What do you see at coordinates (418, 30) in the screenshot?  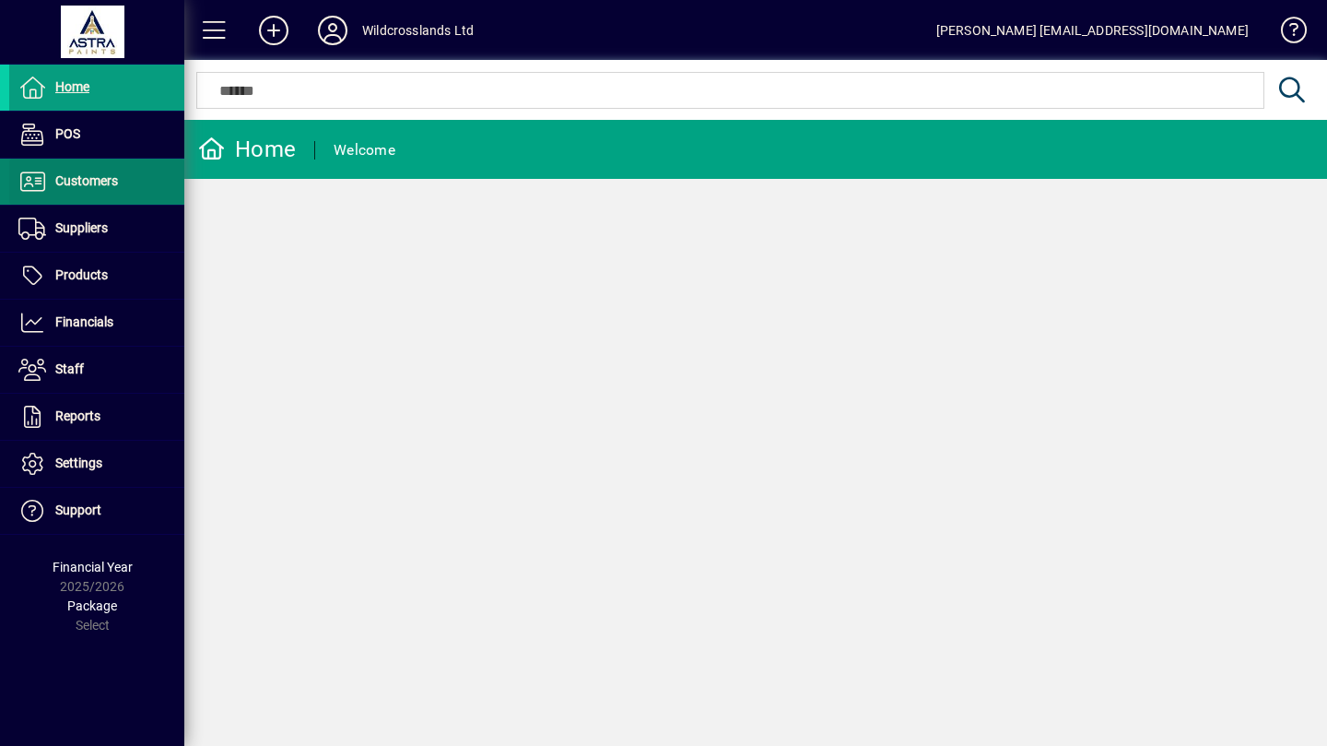 I see `div: Wildcrosslands Ltd` at bounding box center [418, 30].